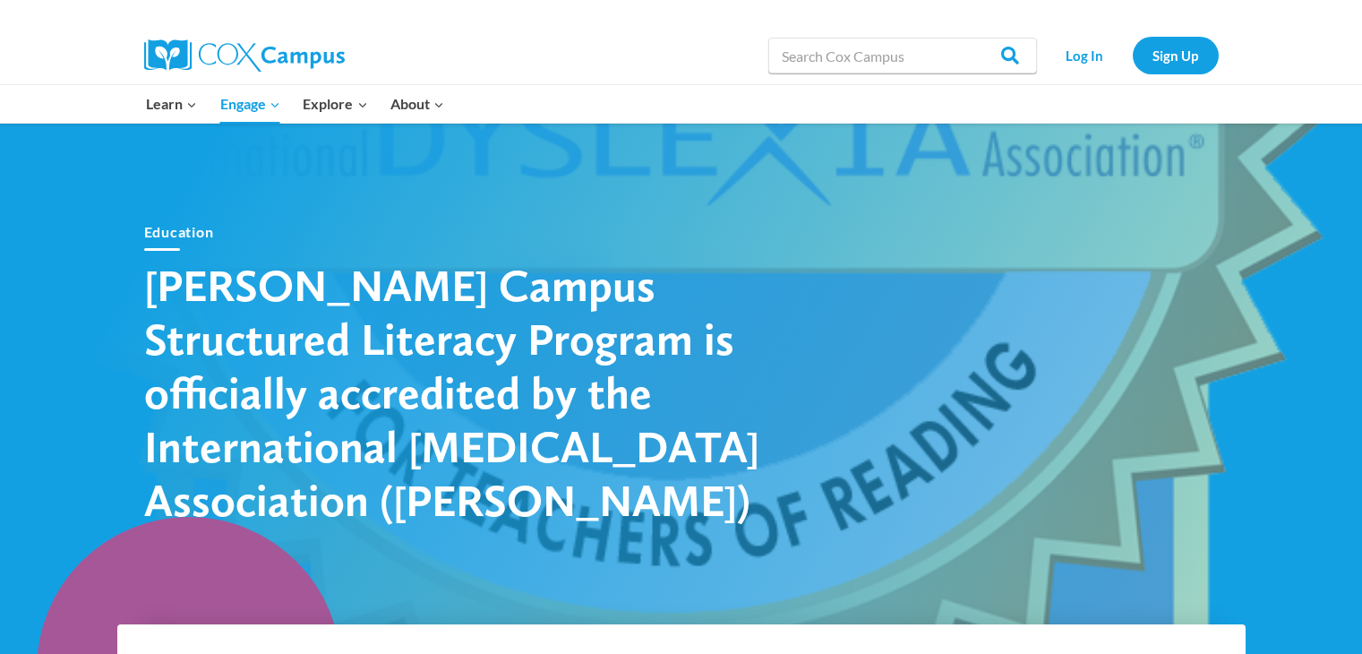 The width and height of the screenshot is (1362, 654). Describe the element at coordinates (1176, 55) in the screenshot. I see `a: Sign Up` at that location.